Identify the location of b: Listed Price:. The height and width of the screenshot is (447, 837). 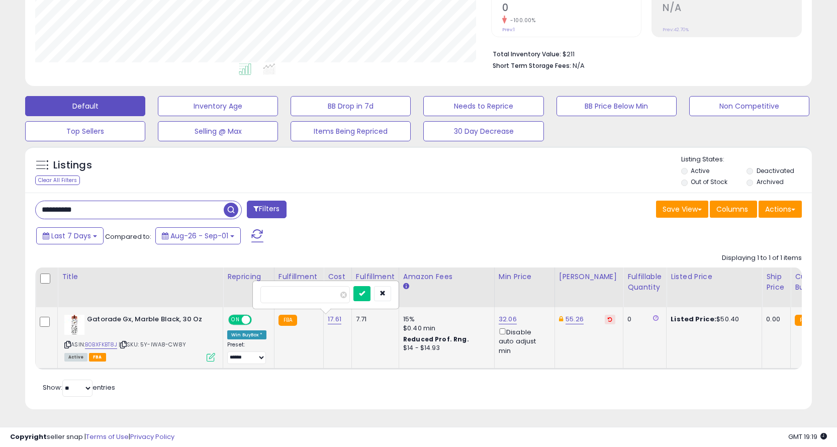
(693, 319).